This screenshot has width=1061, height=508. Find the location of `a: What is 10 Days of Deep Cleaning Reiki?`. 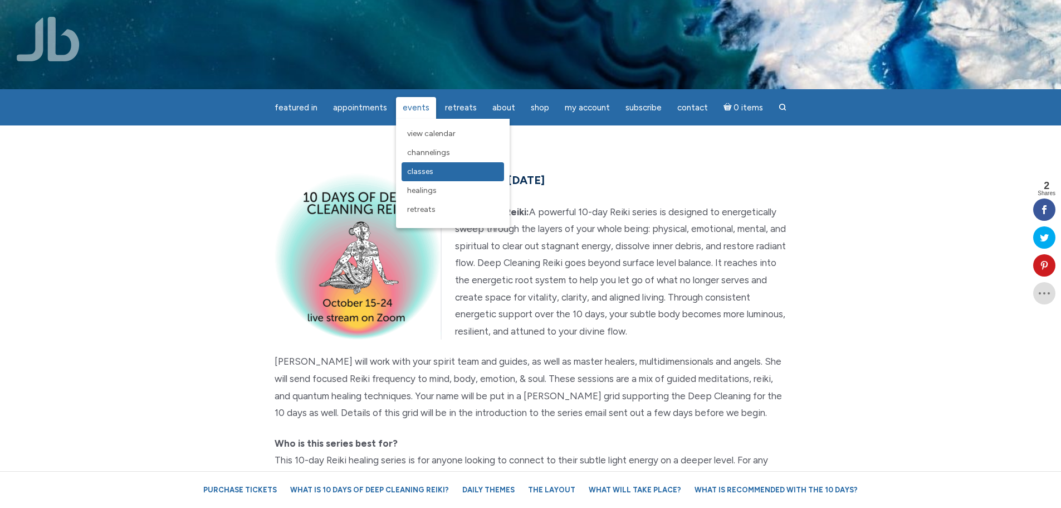

a: What is 10 Days of Deep Cleaning Reiki? is located at coordinates (369, 489).